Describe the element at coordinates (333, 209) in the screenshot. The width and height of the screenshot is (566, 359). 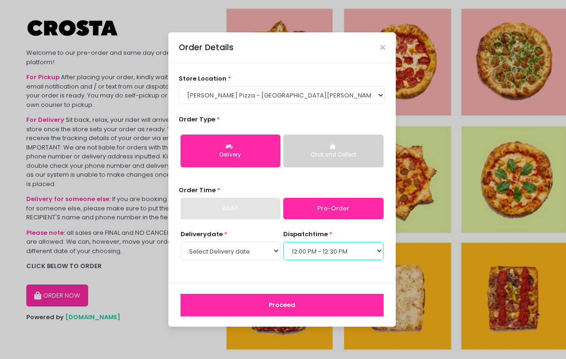
I see `a: Pre-Order` at that location.